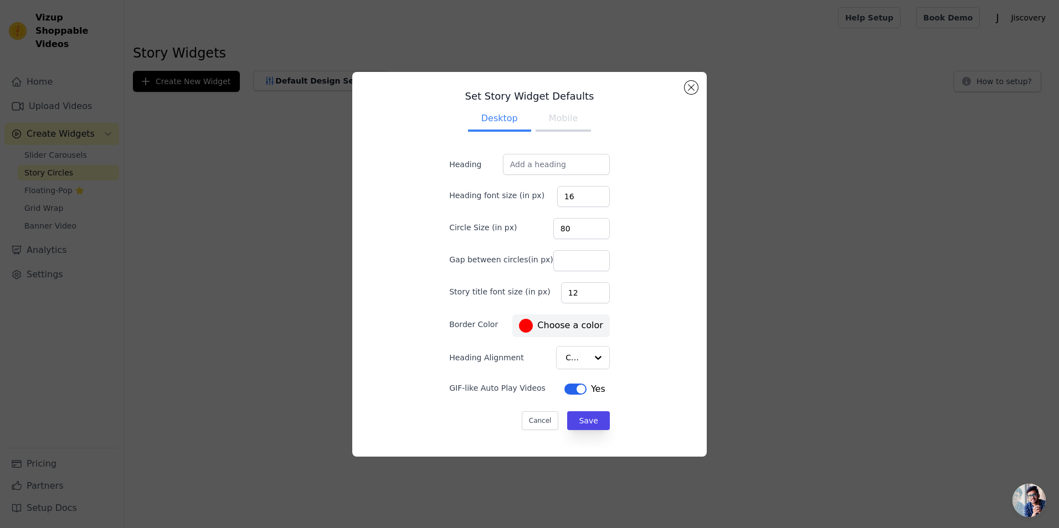 This screenshot has height=528, width=1059. What do you see at coordinates (560, 326) in the screenshot?
I see `label: Choose a color` at bounding box center [560, 326].